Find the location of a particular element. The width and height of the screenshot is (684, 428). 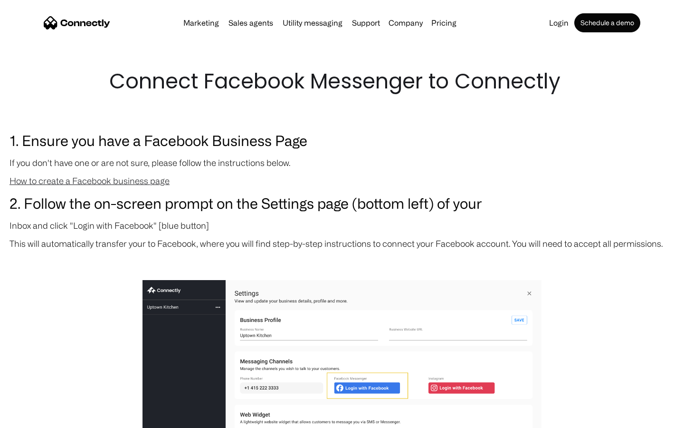

h3: 1. Ensure you have a Facebook Business Page is located at coordinates (342, 140).